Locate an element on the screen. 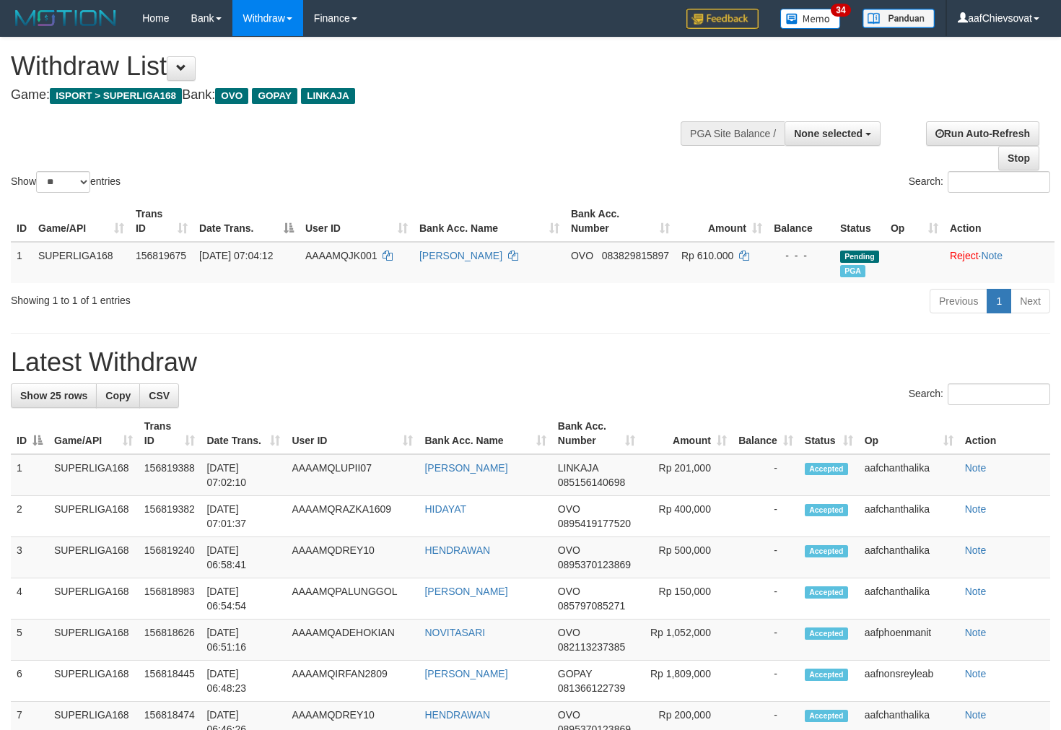 Image resolution: width=1061 pixels, height=730 pixels. th: Game/API: activate to sort column ascending is located at coordinates (81, 221).